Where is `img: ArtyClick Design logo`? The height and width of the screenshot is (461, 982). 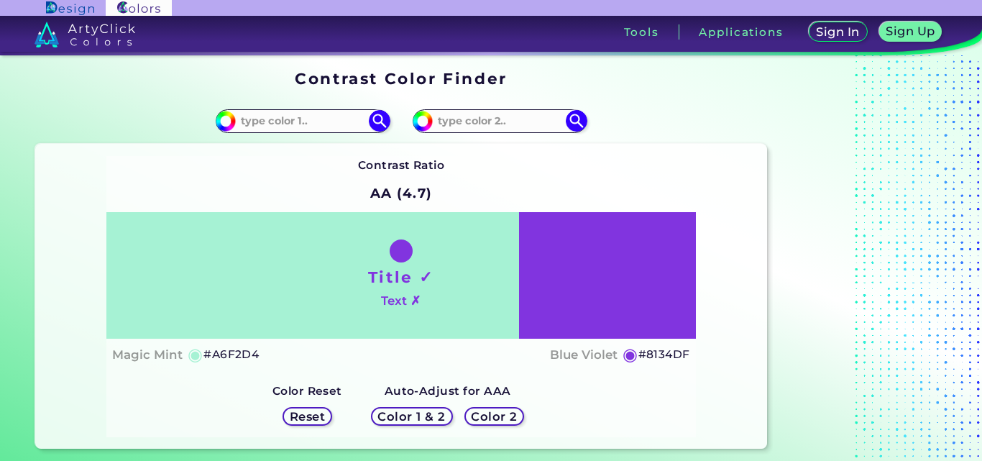 img: ArtyClick Design logo is located at coordinates (70, 8).